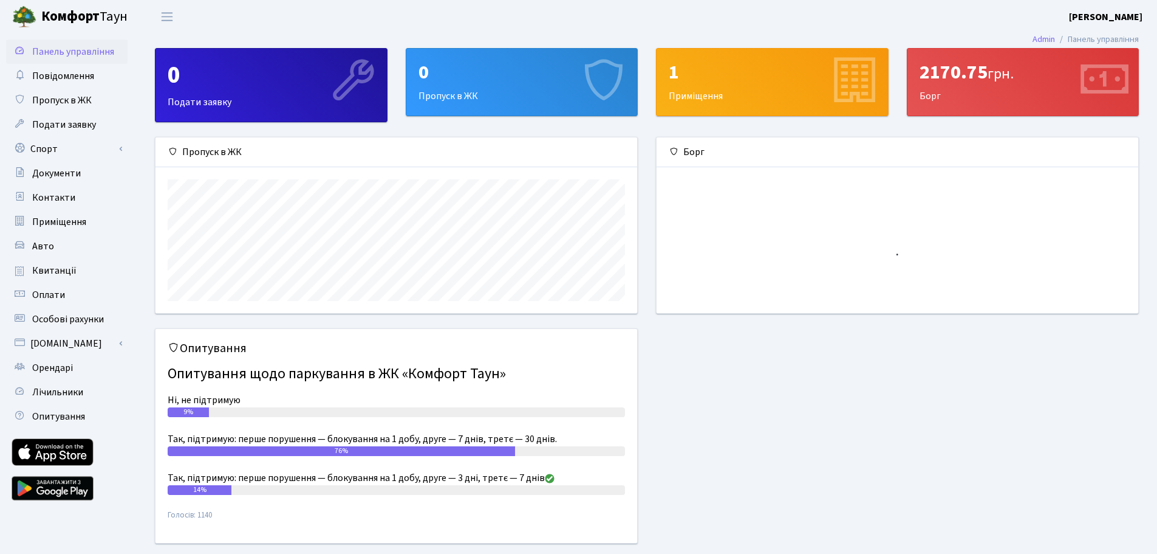  Describe the element at coordinates (67, 270) in the screenshot. I see `a: Квитанції` at that location.